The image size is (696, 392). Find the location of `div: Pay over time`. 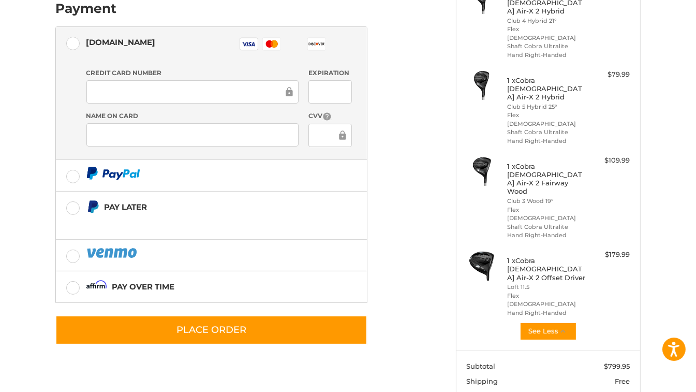

div: Pay over time is located at coordinates (143, 286).